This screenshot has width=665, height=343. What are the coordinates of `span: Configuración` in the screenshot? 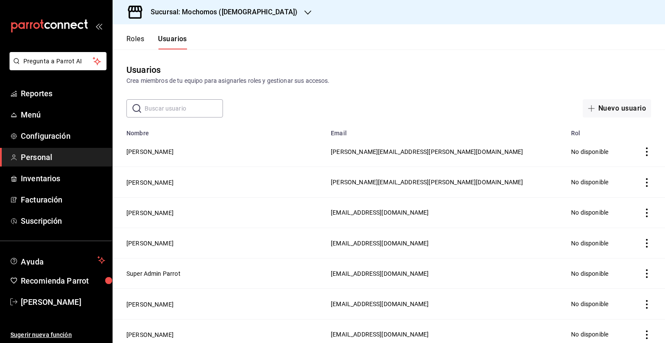 It's located at (63, 136).